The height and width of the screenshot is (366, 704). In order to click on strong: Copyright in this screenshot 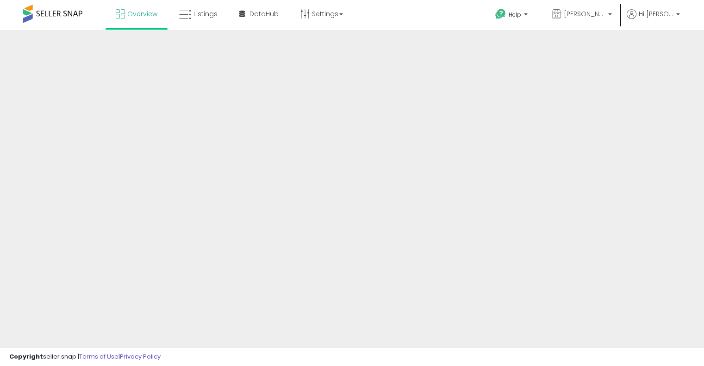, I will do `click(26, 356)`.